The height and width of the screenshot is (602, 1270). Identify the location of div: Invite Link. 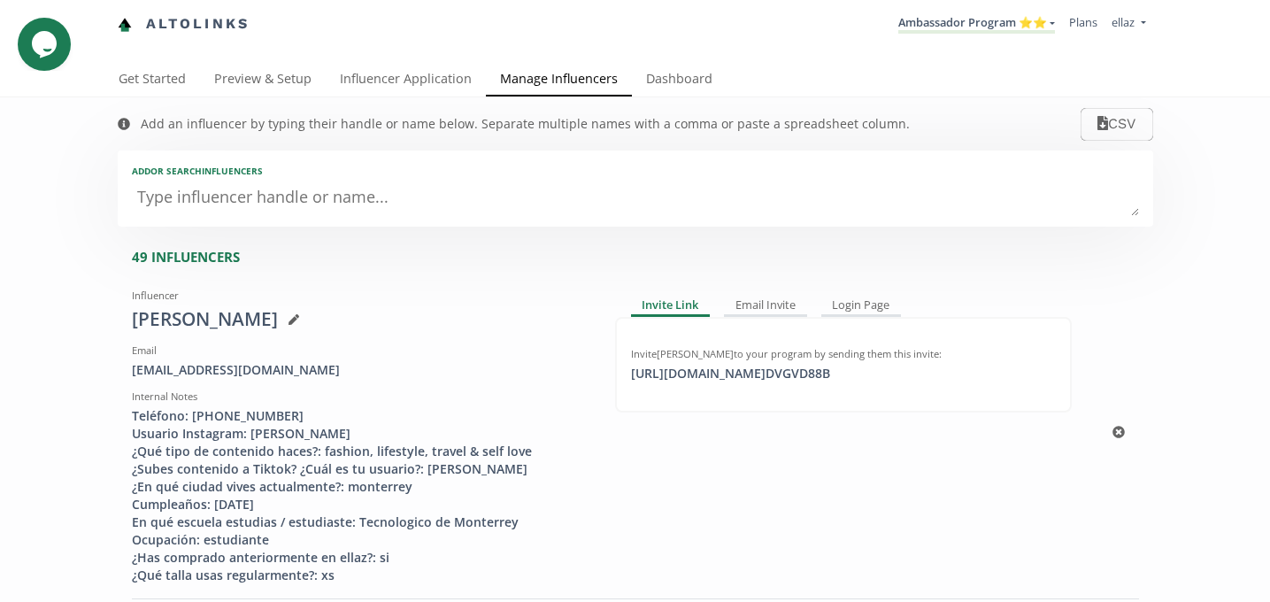
(671, 306).